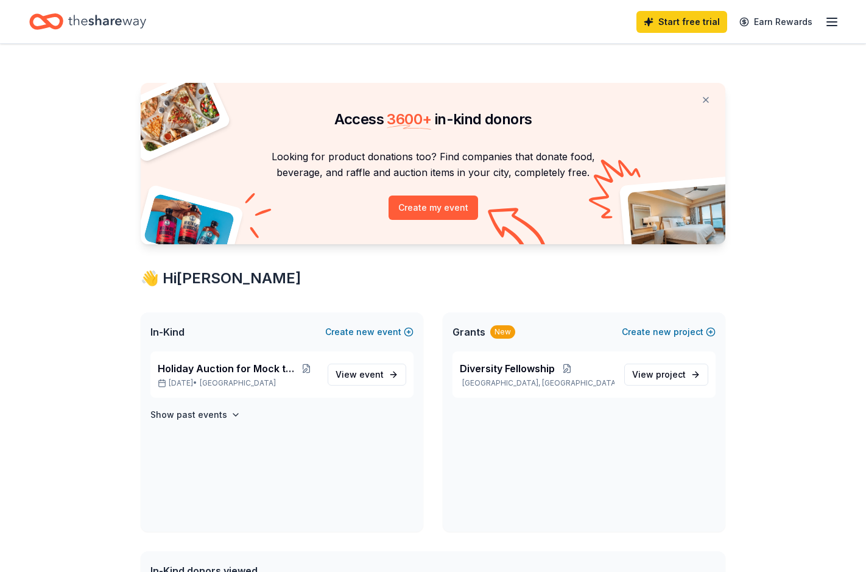 This screenshot has width=866, height=572. I want to click on span: project, so click(671, 374).